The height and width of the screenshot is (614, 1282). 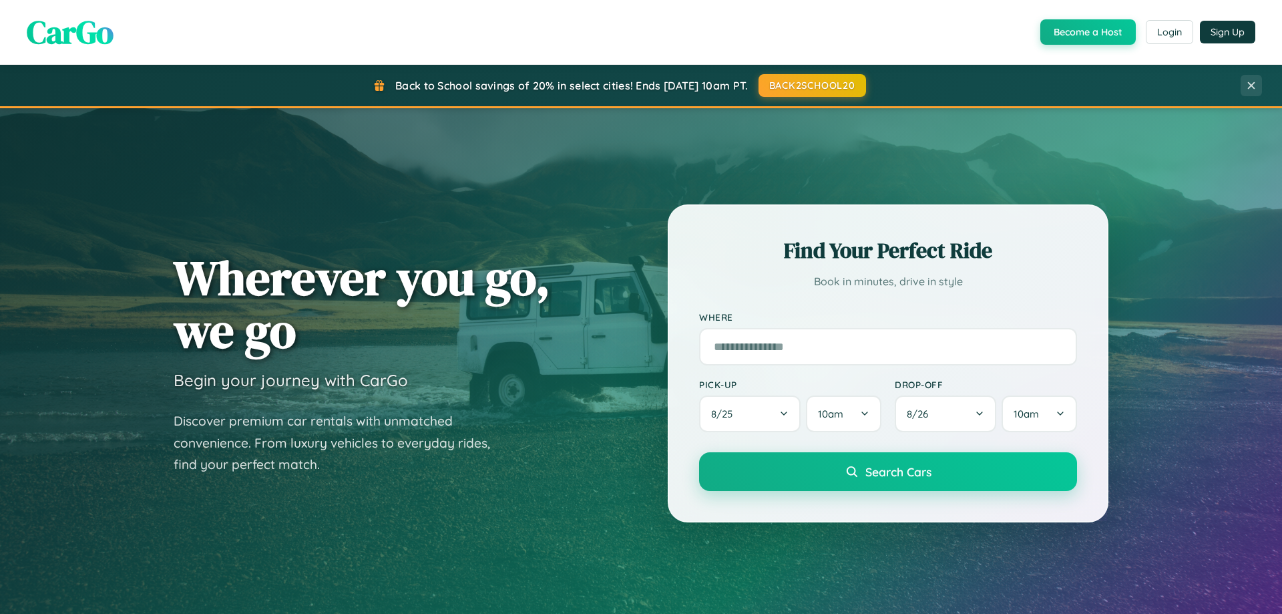 What do you see at coordinates (1169, 32) in the screenshot?
I see `button: Login` at bounding box center [1169, 32].